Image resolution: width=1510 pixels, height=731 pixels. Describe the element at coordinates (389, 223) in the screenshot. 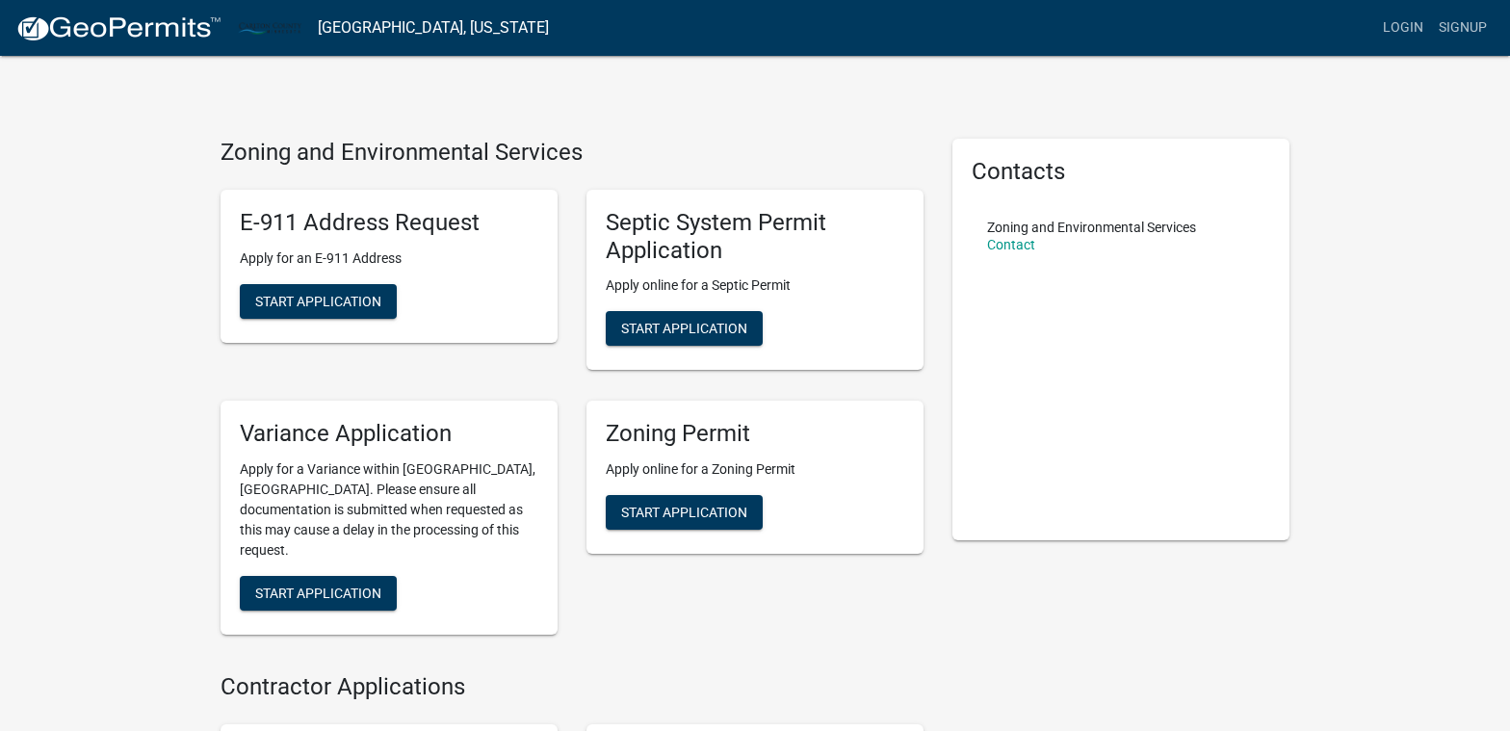

I see `h5: E-911 Address Request` at that location.